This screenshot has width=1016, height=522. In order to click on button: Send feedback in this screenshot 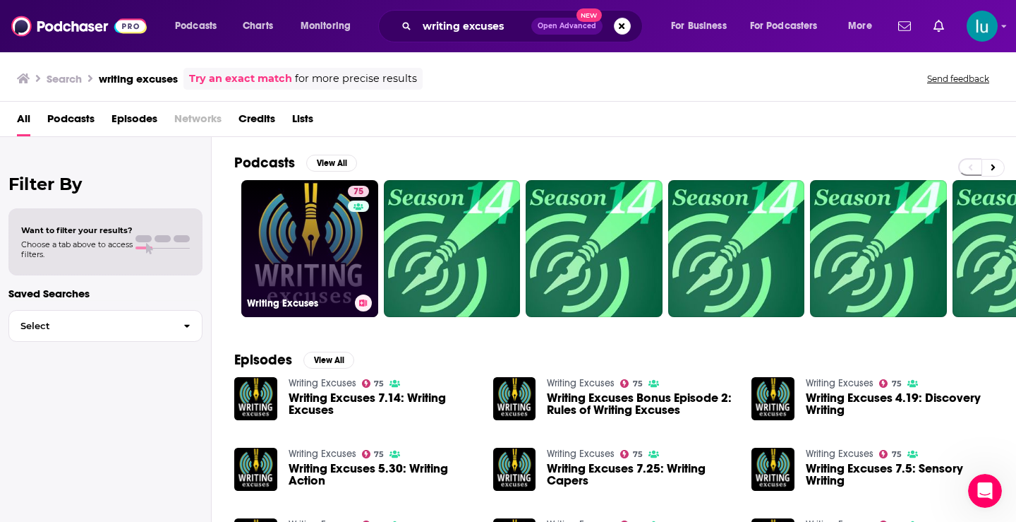, I will do `click(958, 78)`.